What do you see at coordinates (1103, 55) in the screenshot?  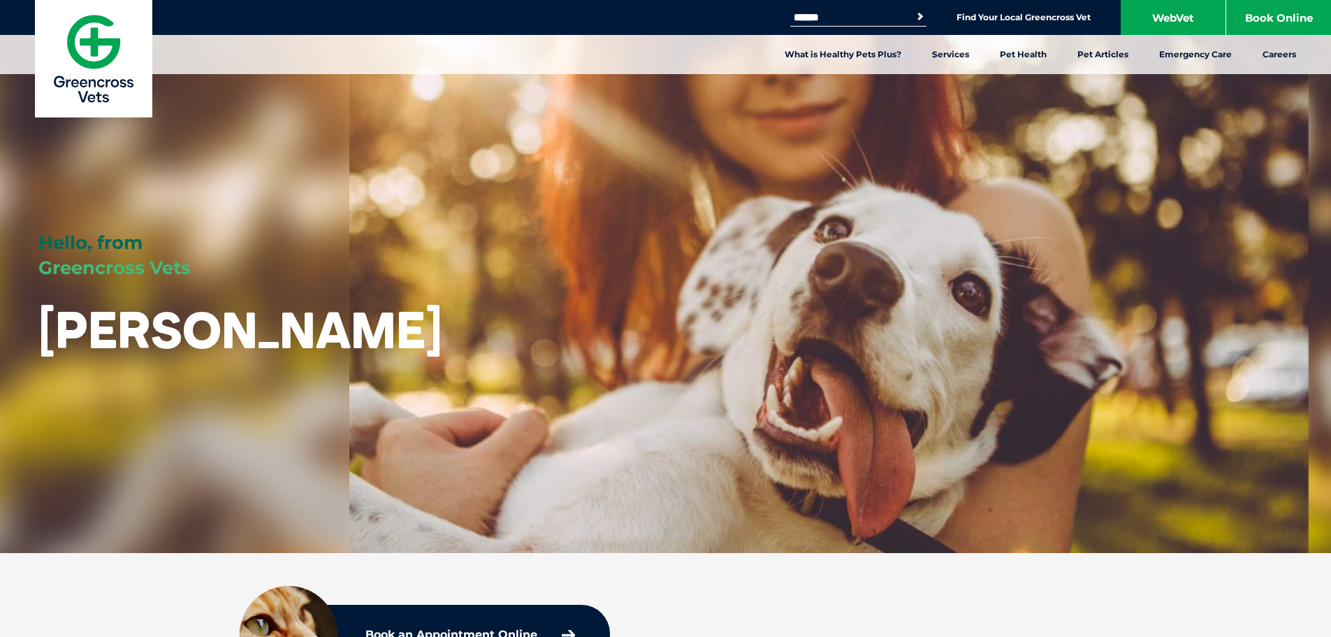 I see `a: Pet Articles` at bounding box center [1103, 55].